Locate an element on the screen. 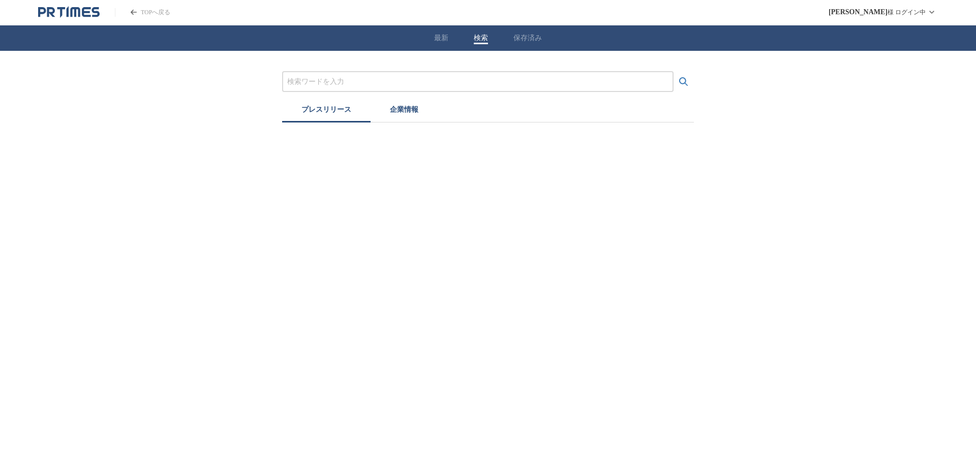 This screenshot has height=463, width=976. button: プレスリリース is located at coordinates (326, 111).